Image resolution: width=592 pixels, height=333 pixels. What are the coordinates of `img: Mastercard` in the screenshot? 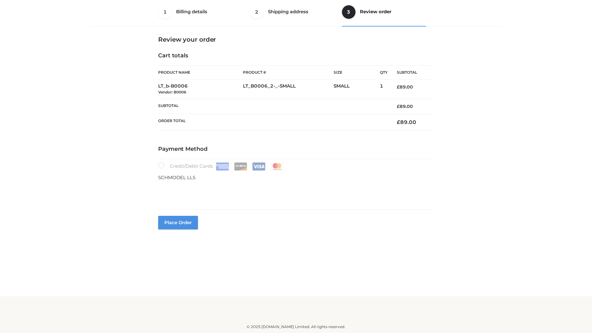 It's located at (277, 167).